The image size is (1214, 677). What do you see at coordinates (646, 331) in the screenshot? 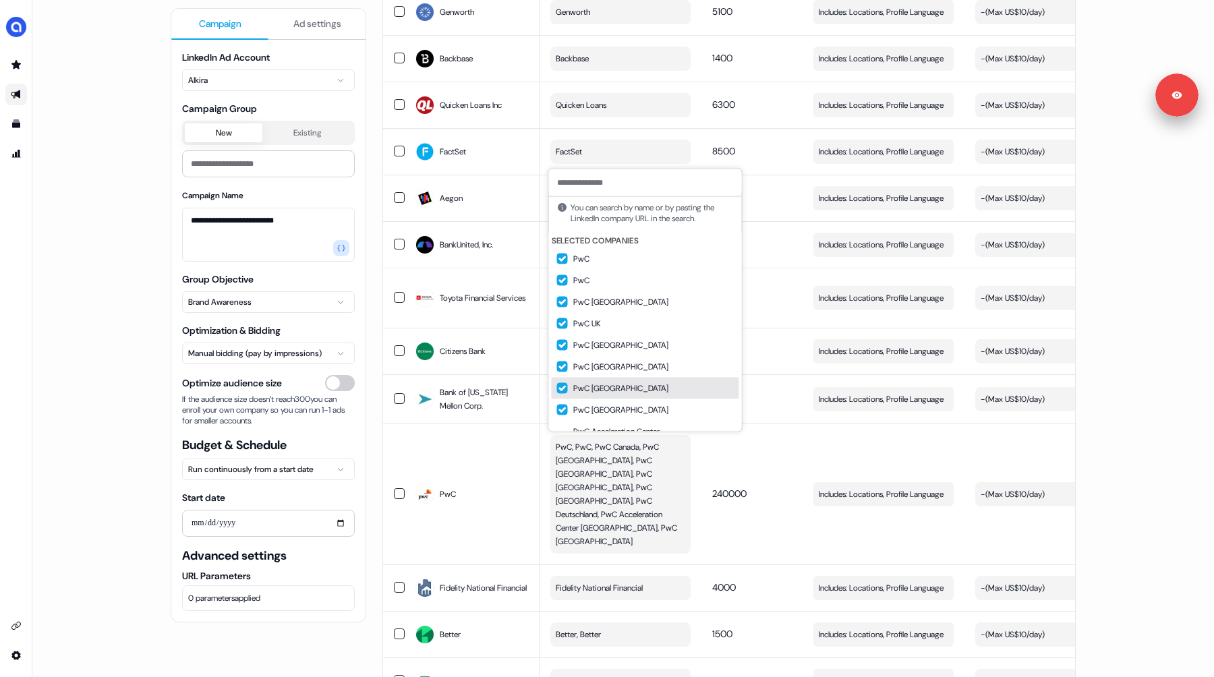
I see `div: Suggestions` at bounding box center [646, 331].